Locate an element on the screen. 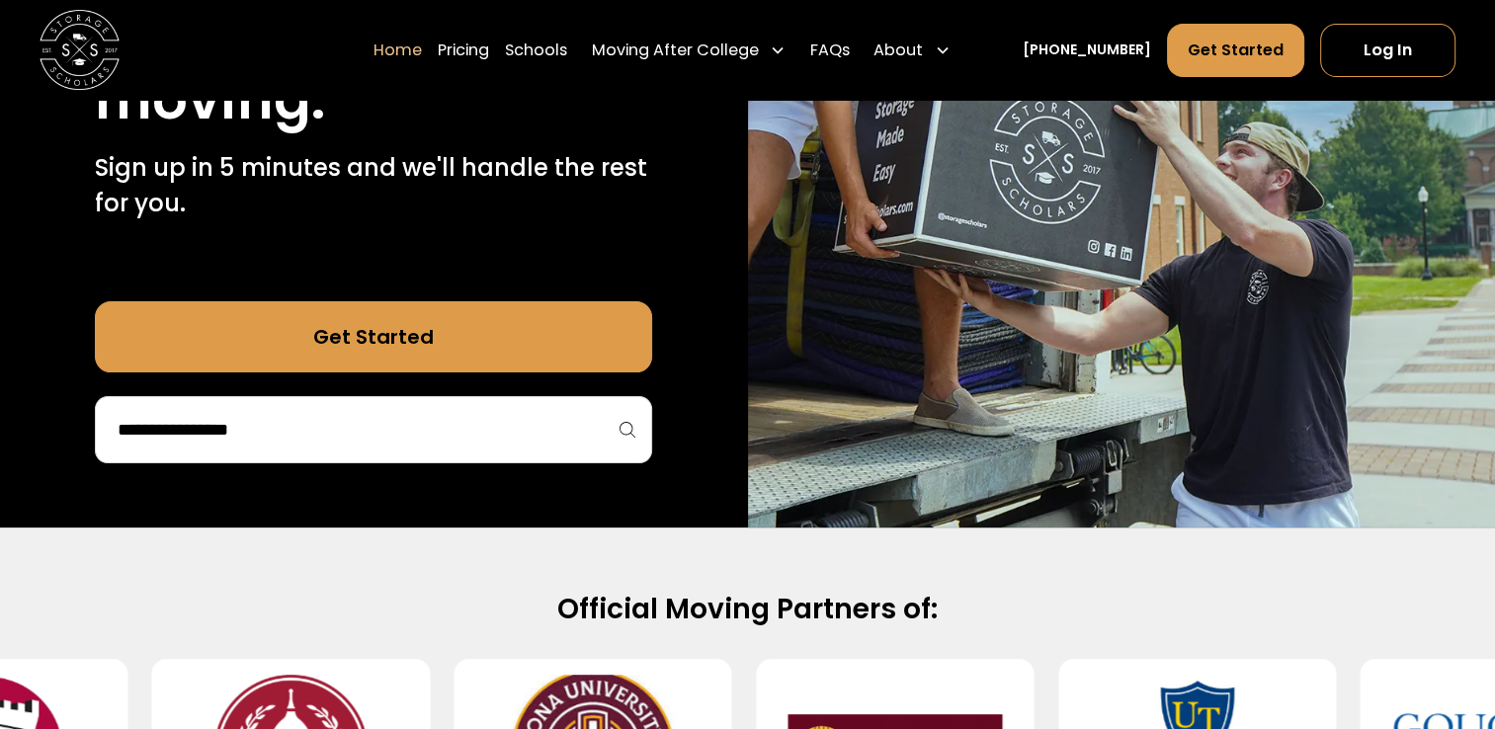 The height and width of the screenshot is (729, 1495). a: FAQs is located at coordinates (830, 49).